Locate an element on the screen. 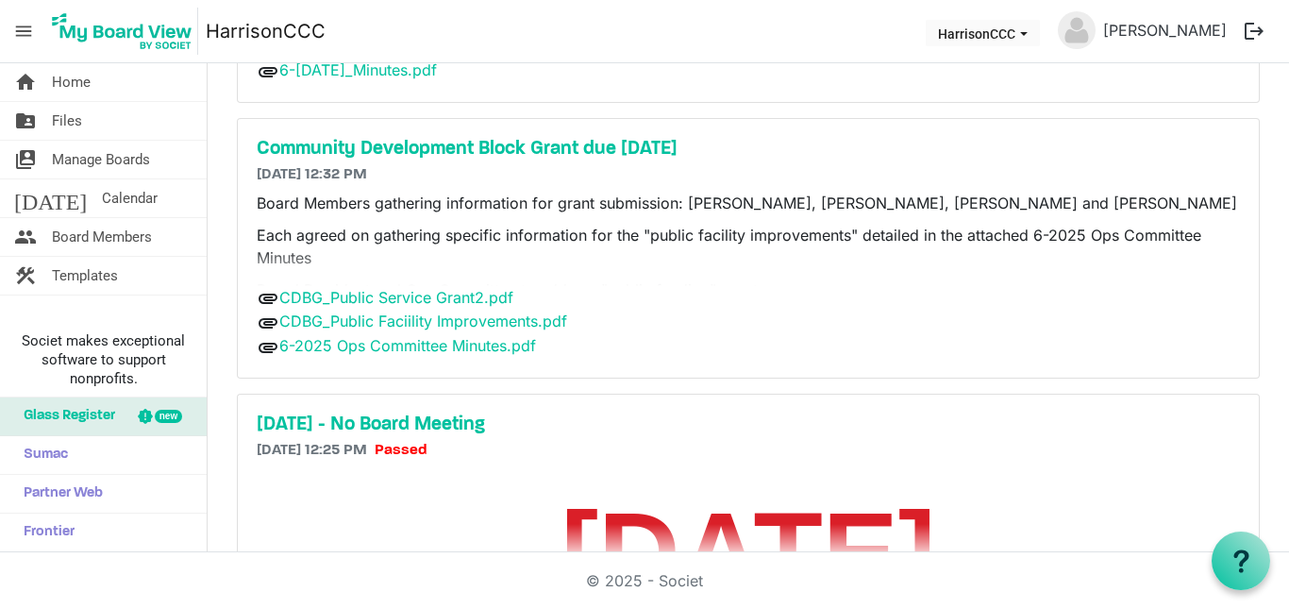 This screenshot has height=609, width=1289. span: menu is located at coordinates (24, 31).